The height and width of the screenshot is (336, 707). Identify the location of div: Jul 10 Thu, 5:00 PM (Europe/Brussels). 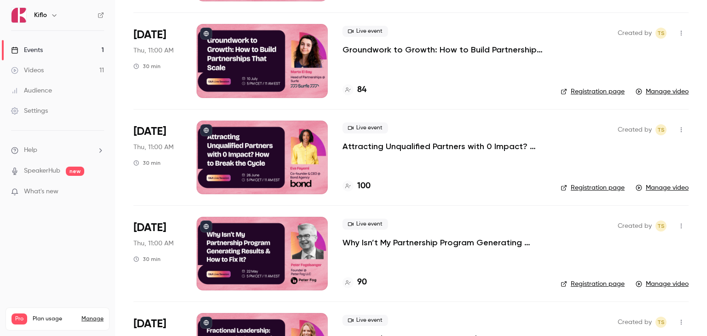
(158, 61).